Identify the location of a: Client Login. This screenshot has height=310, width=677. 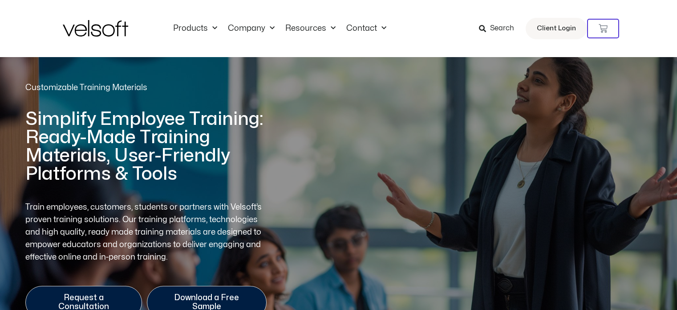
(557, 29).